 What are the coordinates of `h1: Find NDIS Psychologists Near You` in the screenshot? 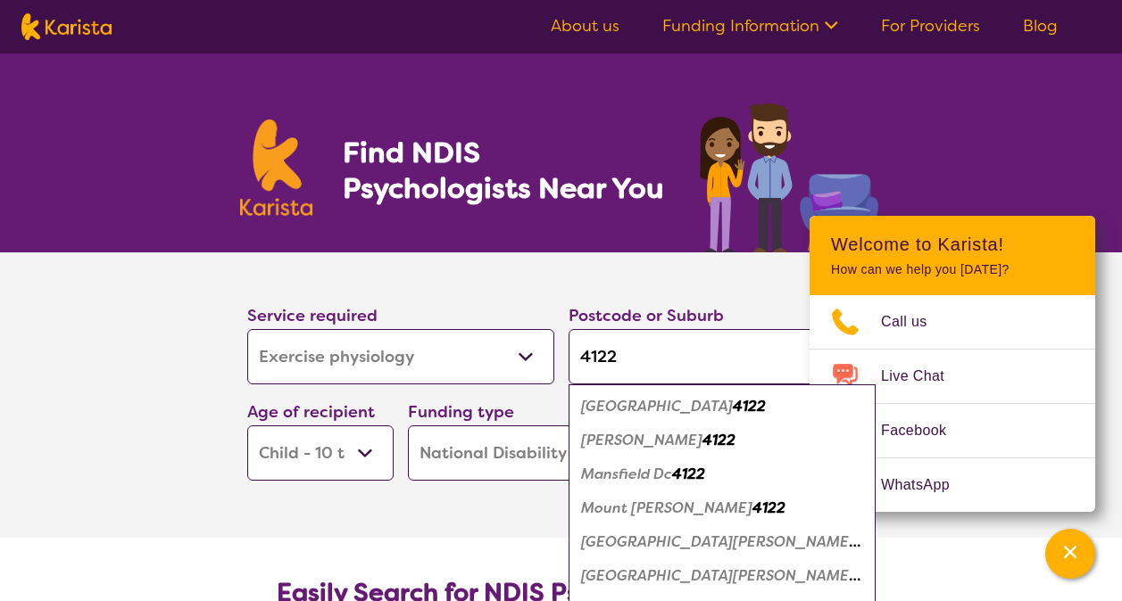 It's located at (508, 170).